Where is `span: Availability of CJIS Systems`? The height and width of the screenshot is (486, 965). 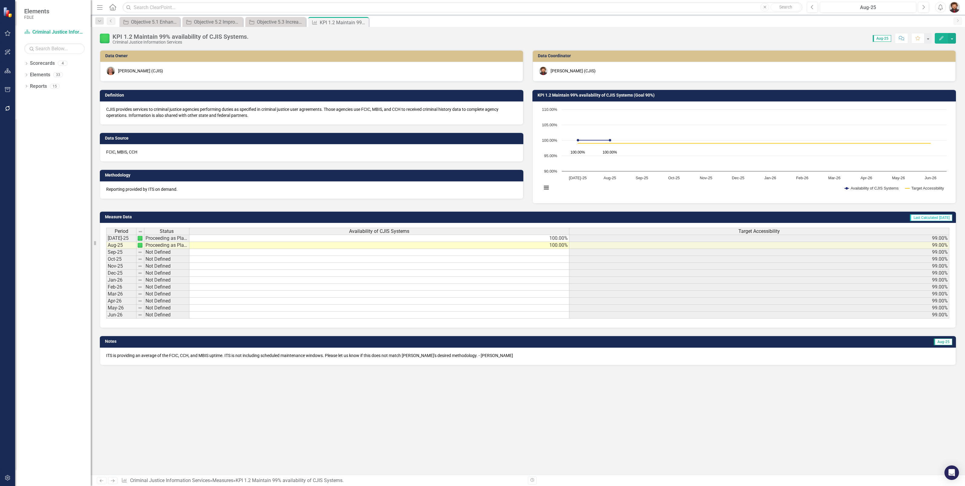 span: Availability of CJIS Systems is located at coordinates (379, 231).